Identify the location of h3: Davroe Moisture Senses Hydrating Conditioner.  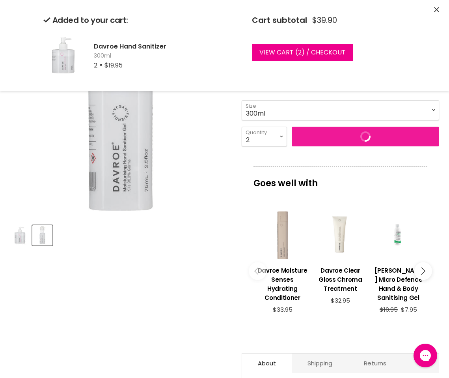
(282, 284).